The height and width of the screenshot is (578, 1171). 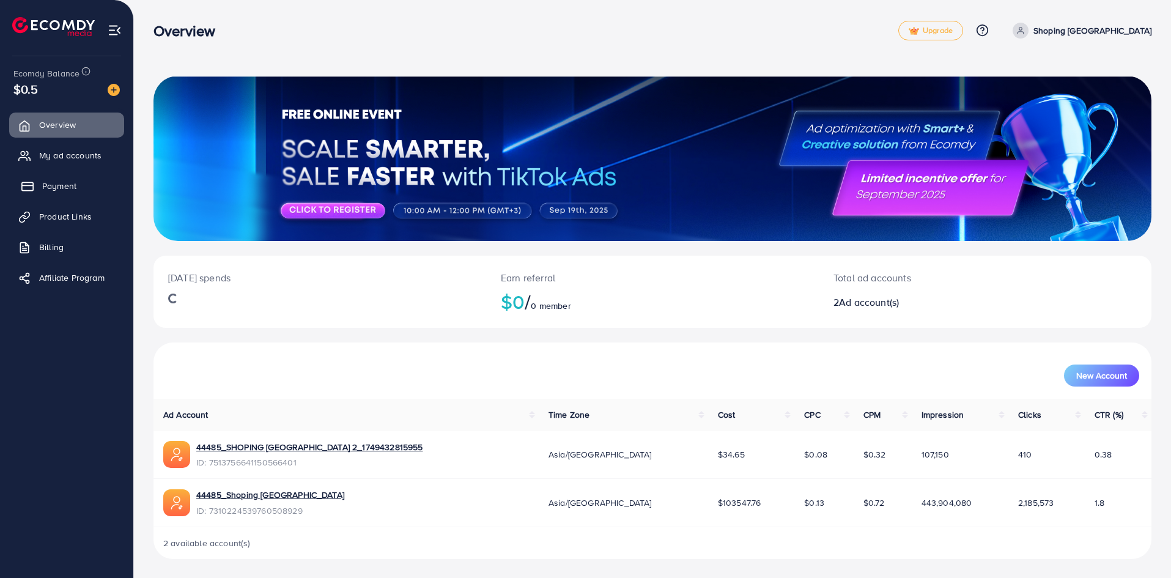 I want to click on span: New Account, so click(x=1102, y=376).